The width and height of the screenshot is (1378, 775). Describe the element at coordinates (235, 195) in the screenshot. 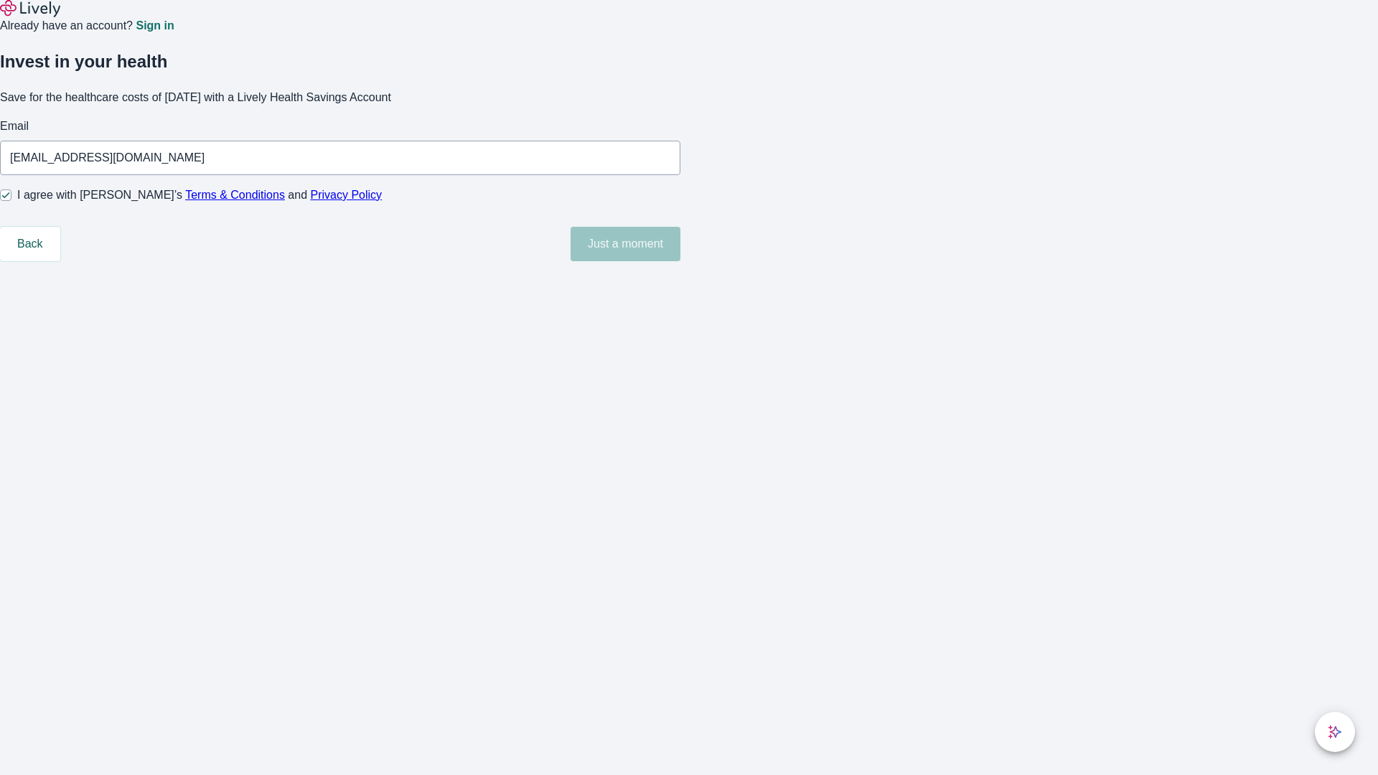

I see `a: Terms & Conditions` at that location.